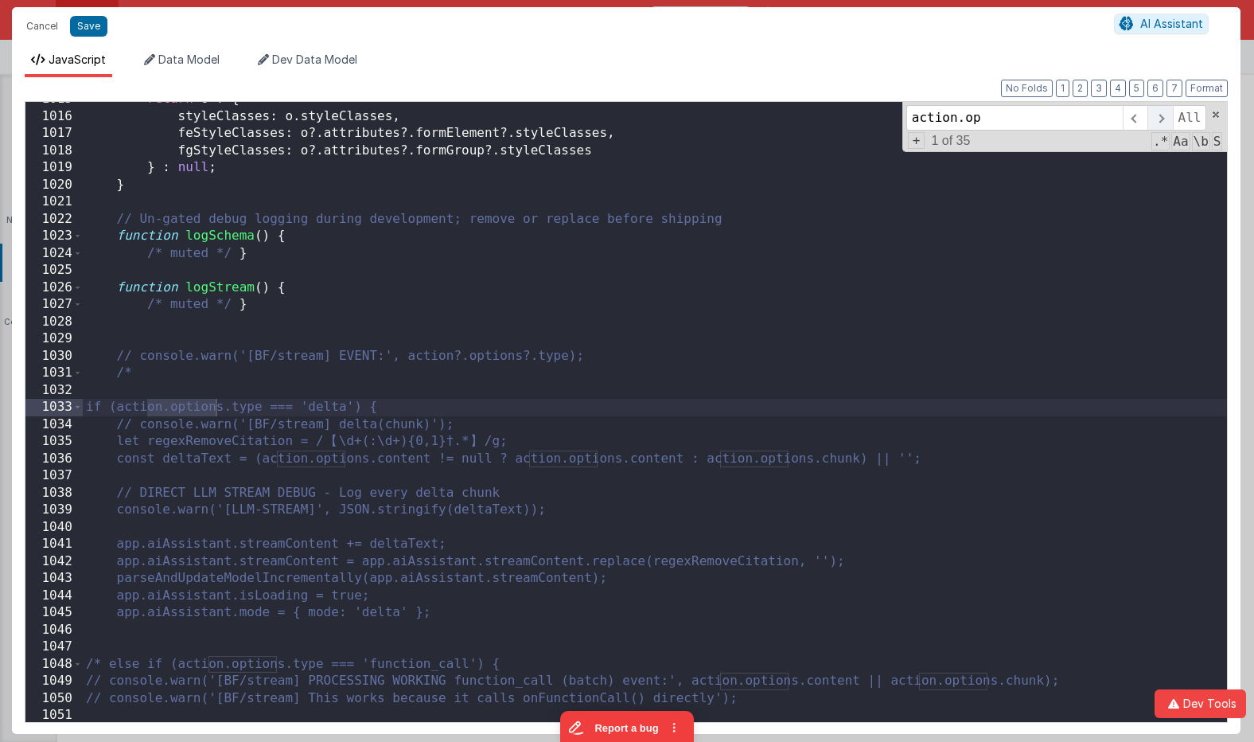 The height and width of the screenshot is (742, 1254). What do you see at coordinates (54, 391) in the screenshot?
I see `div: 1032` at bounding box center [54, 391].